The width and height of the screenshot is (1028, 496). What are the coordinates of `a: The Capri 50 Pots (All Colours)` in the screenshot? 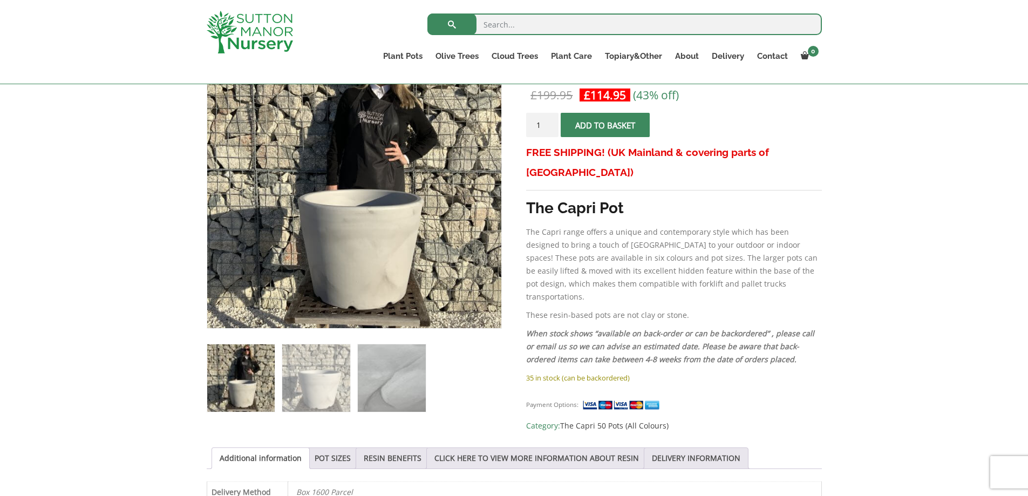 It's located at (614, 425).